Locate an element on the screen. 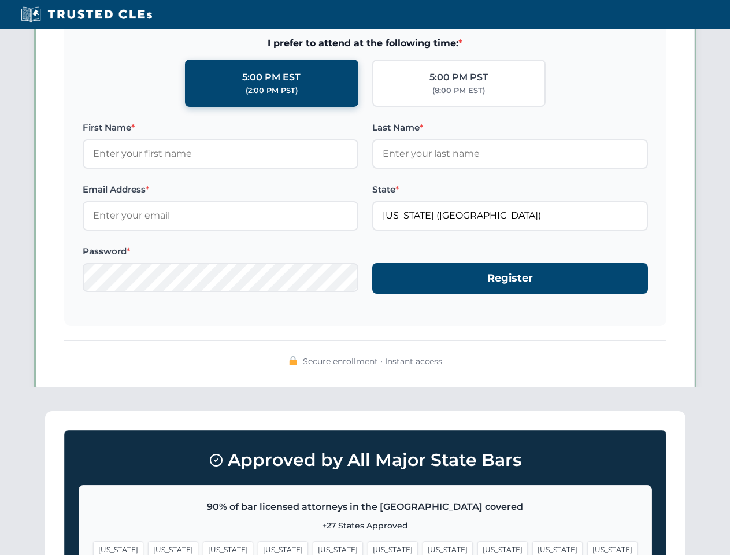 The height and width of the screenshot is (555, 730). p: +27 States Approved is located at coordinates (366, 526).